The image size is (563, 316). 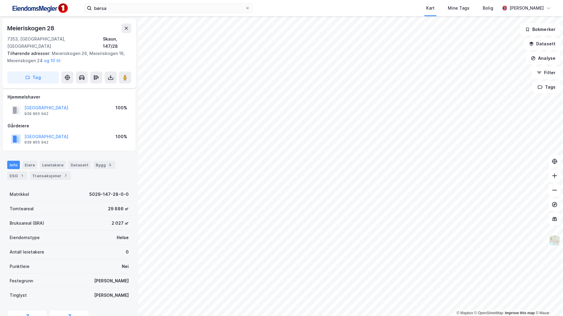 What do you see at coordinates (30, 165) in the screenshot?
I see `div: Eiere` at bounding box center [30, 165].